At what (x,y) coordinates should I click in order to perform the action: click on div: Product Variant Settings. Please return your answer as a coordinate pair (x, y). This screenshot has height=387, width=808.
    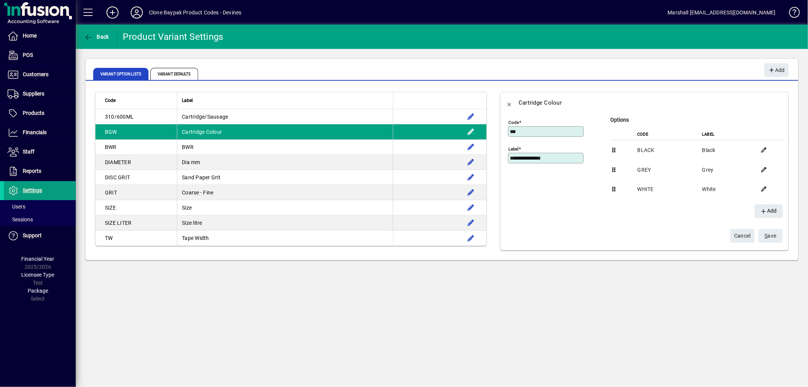
    Looking at the image, I should click on (173, 37).